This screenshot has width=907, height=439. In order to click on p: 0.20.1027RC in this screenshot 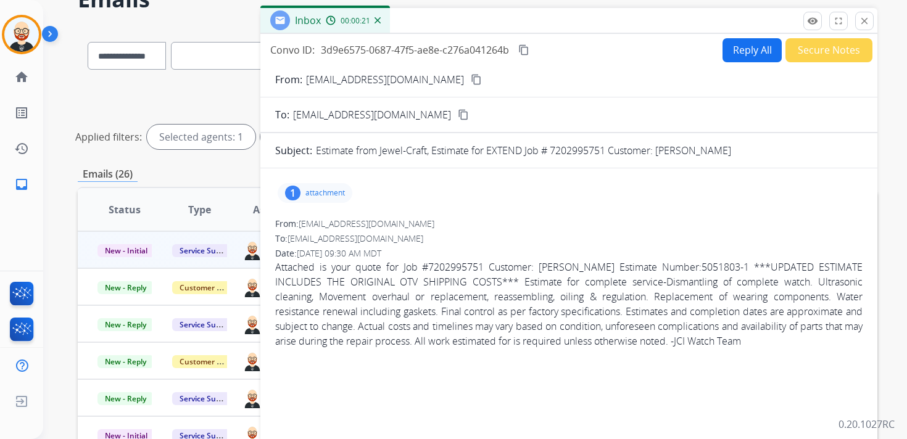, I will do `click(866, 424)`.